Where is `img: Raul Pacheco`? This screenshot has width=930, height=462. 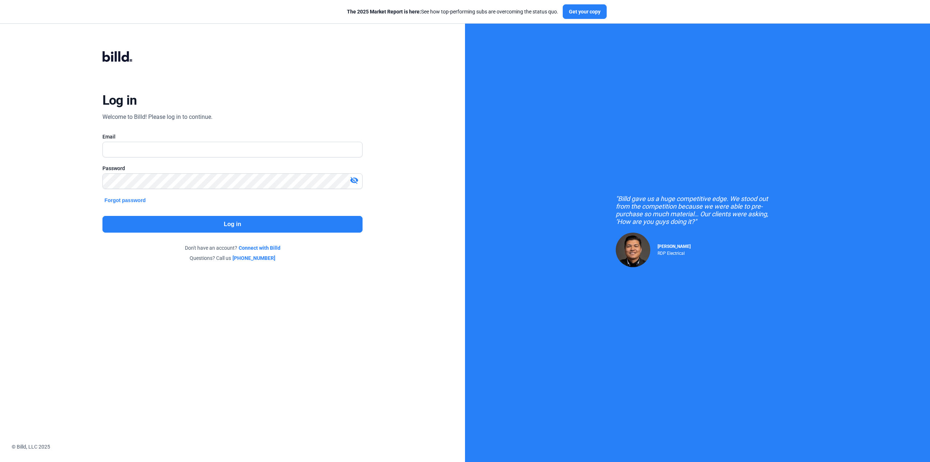 img: Raul Pacheco is located at coordinates (633, 250).